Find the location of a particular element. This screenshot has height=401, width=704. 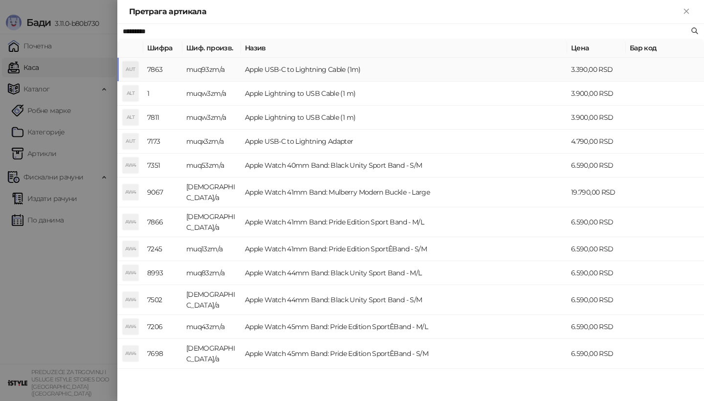

td: 7502 is located at coordinates (163, 300).